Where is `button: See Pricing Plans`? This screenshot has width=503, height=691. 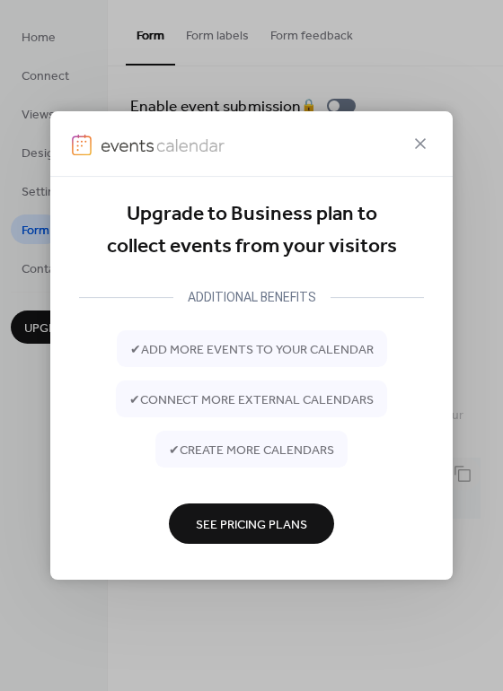 button: See Pricing Plans is located at coordinates (251, 523).